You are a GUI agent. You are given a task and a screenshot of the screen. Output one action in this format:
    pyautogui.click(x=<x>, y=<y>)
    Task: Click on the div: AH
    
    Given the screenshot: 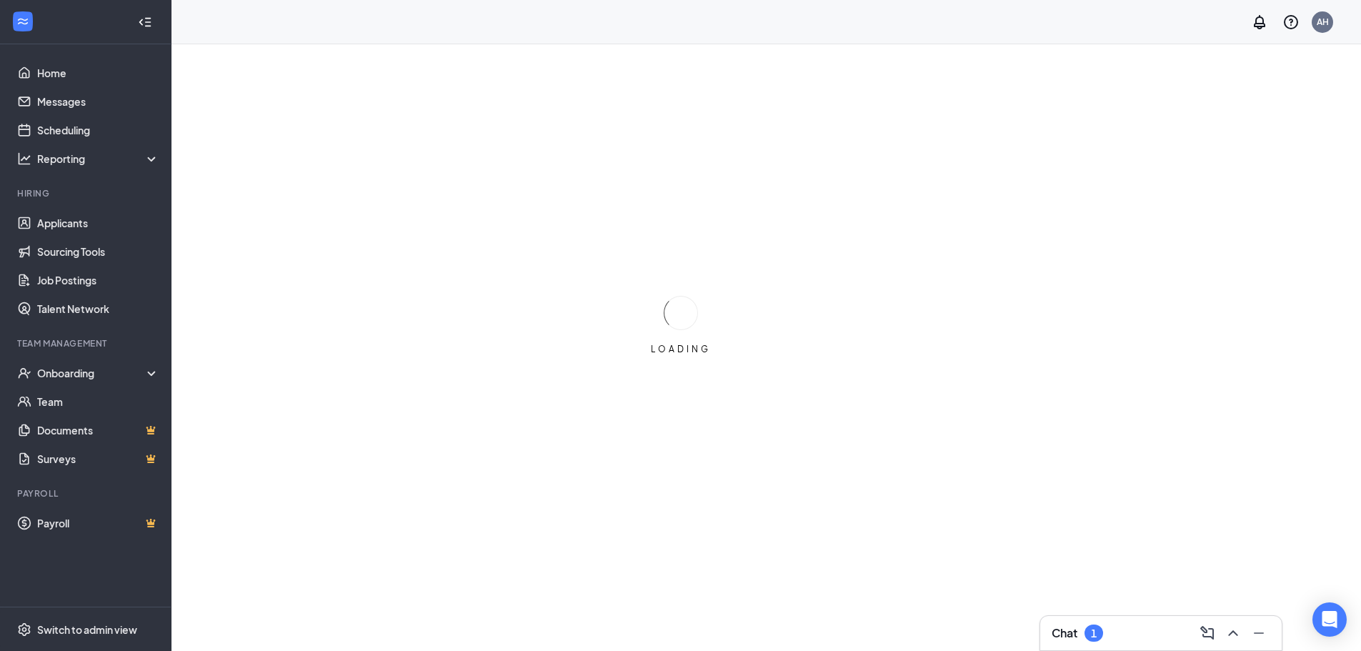 What is the action you would take?
    pyautogui.click(x=1323, y=21)
    